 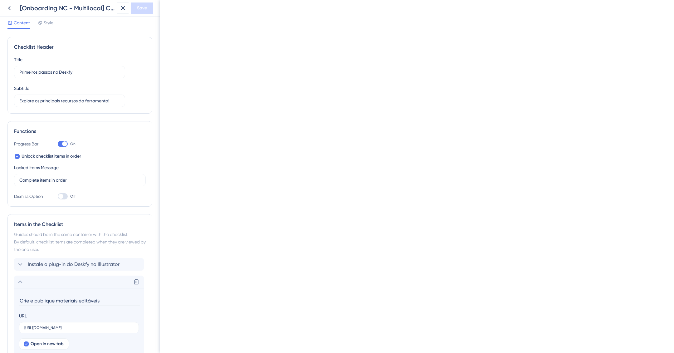 What do you see at coordinates (23, 316) in the screenshot?
I see `div: URL` at bounding box center [23, 316].